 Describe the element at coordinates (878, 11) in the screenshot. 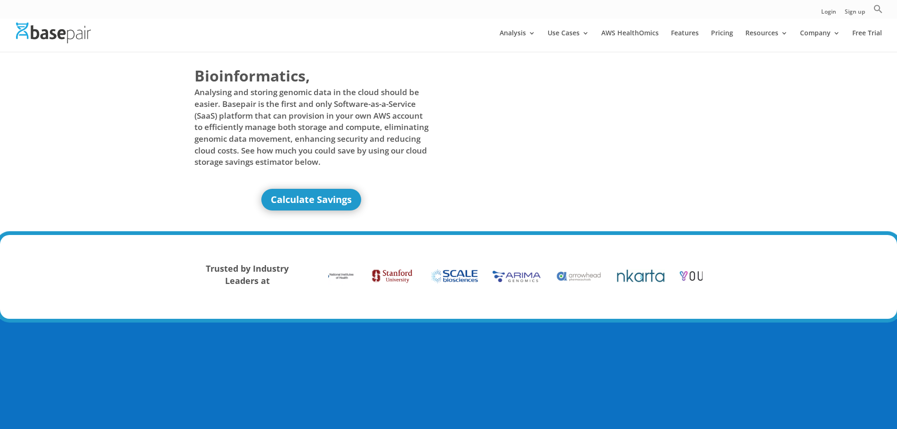

I see `a: Search Icon Link` at that location.